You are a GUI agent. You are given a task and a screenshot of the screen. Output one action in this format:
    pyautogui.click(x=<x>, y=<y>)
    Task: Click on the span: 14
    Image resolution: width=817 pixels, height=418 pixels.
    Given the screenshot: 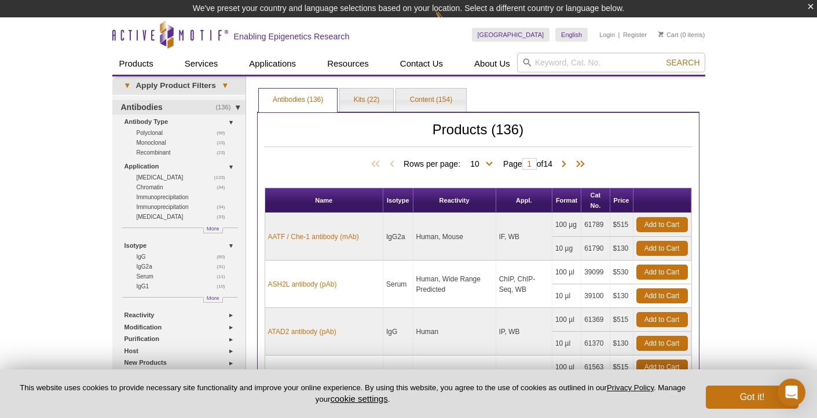 What is the action you would take?
    pyautogui.click(x=548, y=164)
    